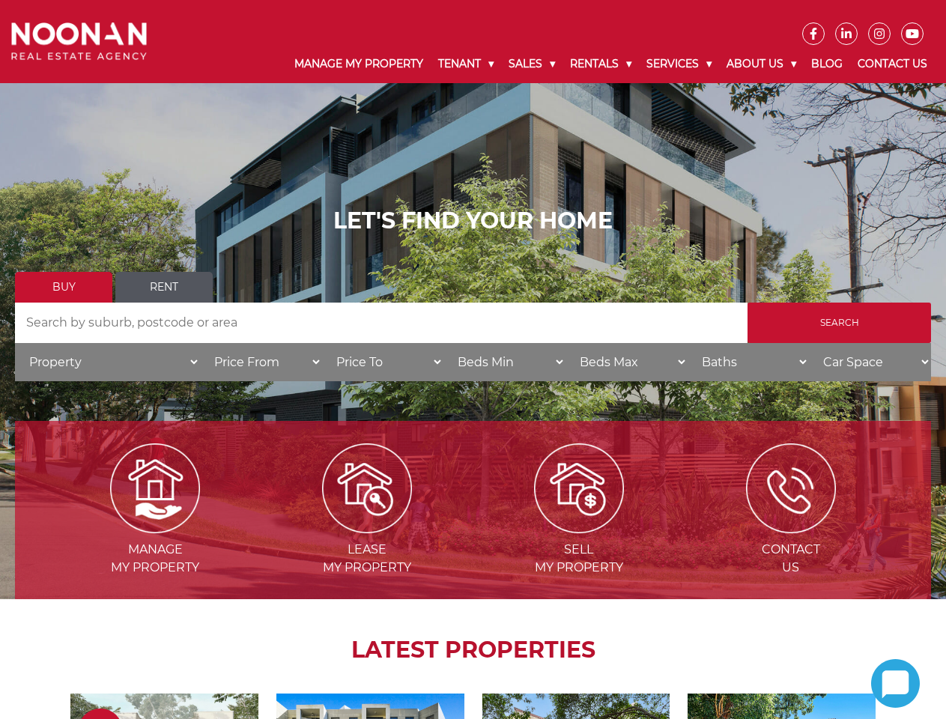 The height and width of the screenshot is (719, 946). What do you see at coordinates (579, 559) in the screenshot?
I see `span: Sell my Property` at bounding box center [579, 559].